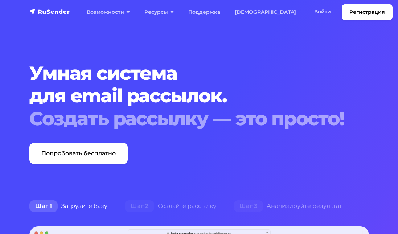 The width and height of the screenshot is (398, 234). Describe the element at coordinates (199, 119) in the screenshot. I see `div: Создать рассылку — это просто!` at that location.